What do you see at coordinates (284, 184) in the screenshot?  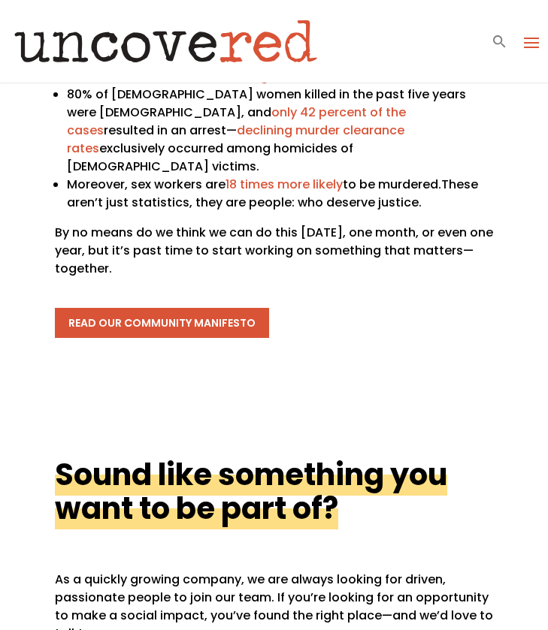 I see `a: 18 times more likely` at bounding box center [284, 184].